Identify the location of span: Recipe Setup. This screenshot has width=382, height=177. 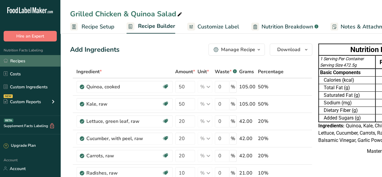
(98, 27).